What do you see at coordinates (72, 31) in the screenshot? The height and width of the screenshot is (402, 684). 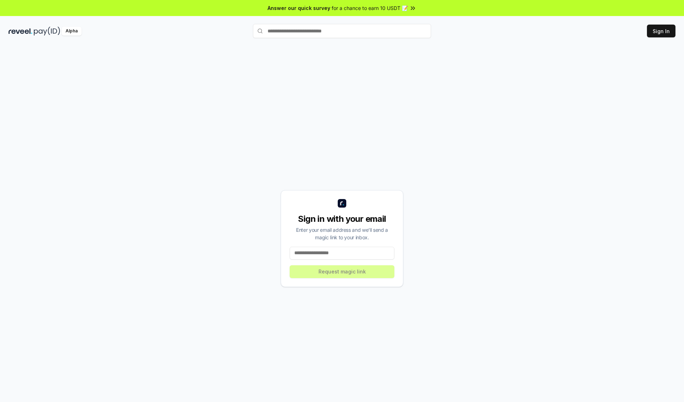 I see `div: Alpha` at bounding box center [72, 31].